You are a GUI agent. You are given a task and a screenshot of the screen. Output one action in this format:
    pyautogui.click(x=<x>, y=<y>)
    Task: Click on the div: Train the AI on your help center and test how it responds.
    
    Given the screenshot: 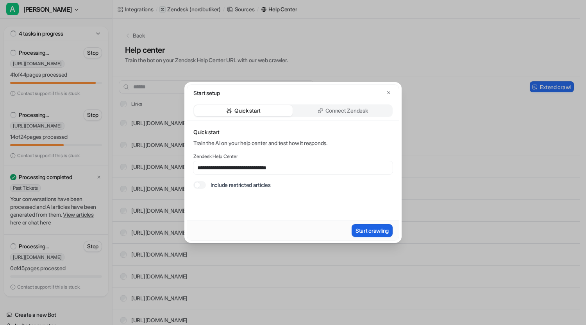 What is the action you would take?
    pyautogui.click(x=293, y=143)
    